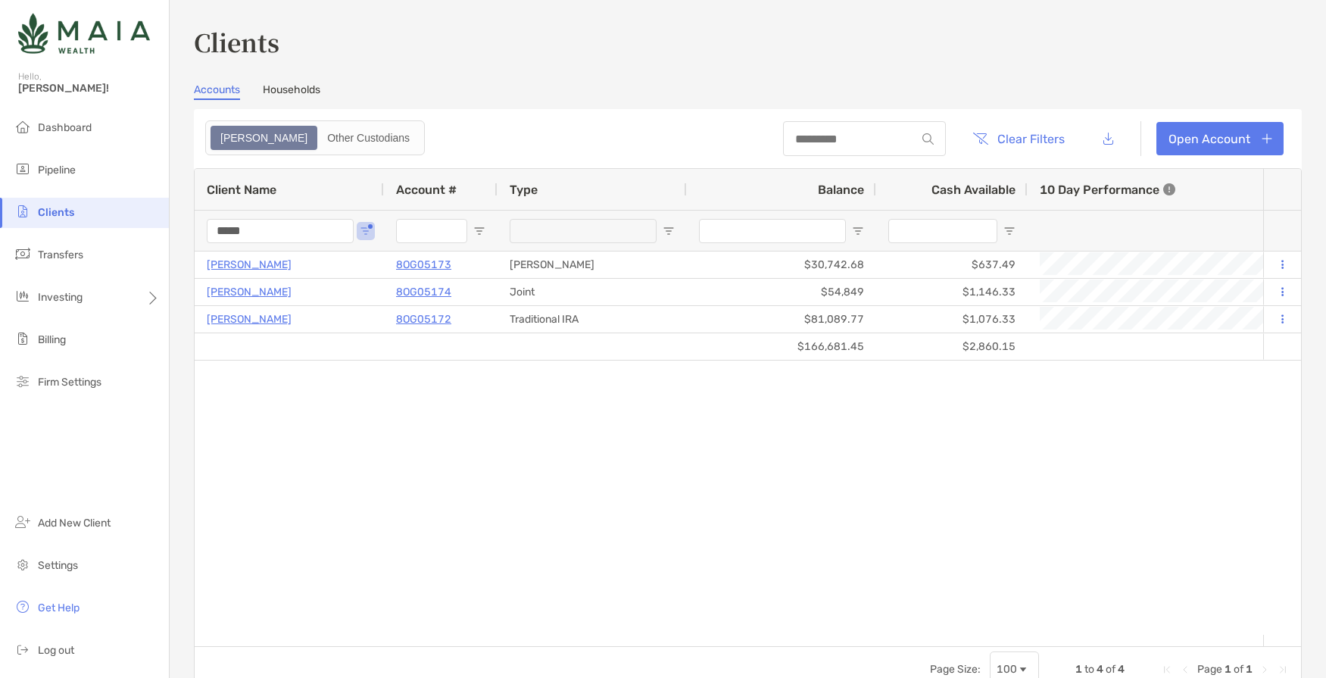 The width and height of the screenshot is (1326, 678). Describe the element at coordinates (368, 138) in the screenshot. I see `div: Other Custodians` at that location.